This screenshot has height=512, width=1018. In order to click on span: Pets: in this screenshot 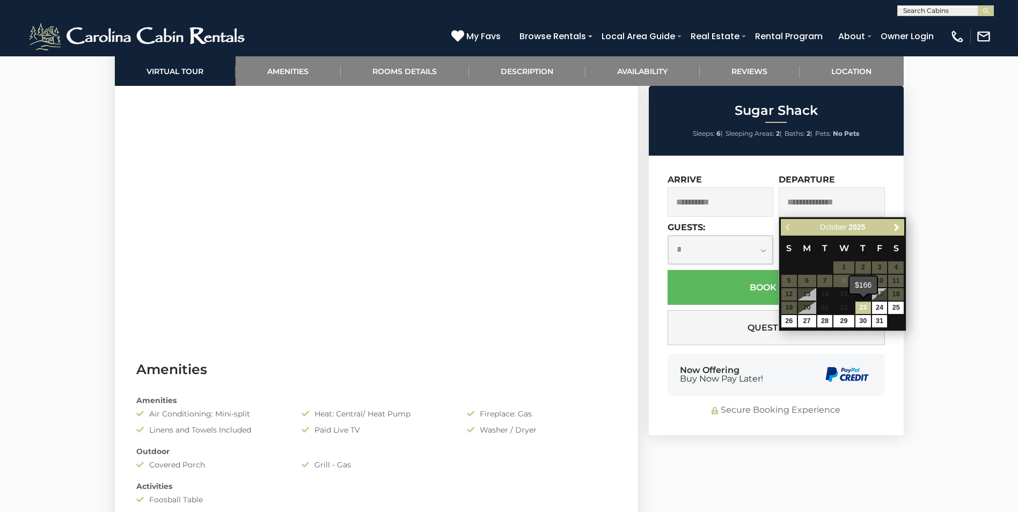, I will do `click(823, 133)`.